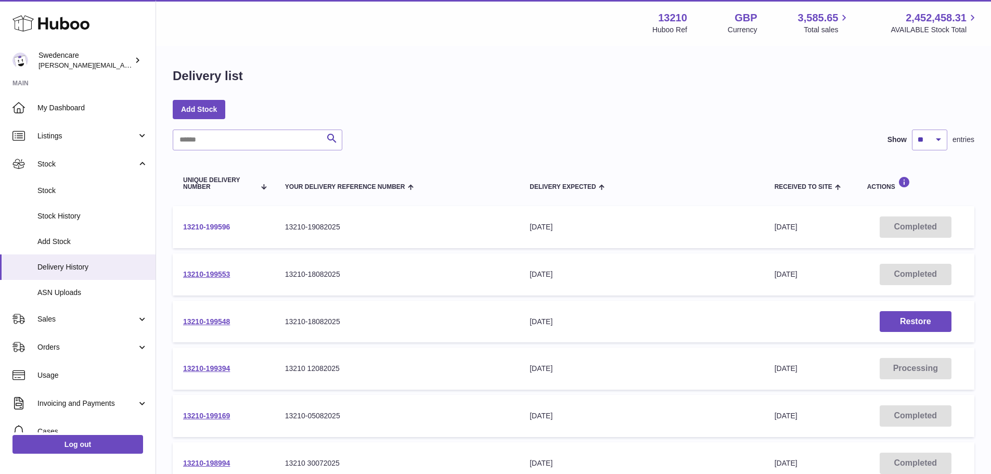 This screenshot has height=474, width=991. What do you see at coordinates (673, 18) in the screenshot?
I see `strong: 13210` at bounding box center [673, 18].